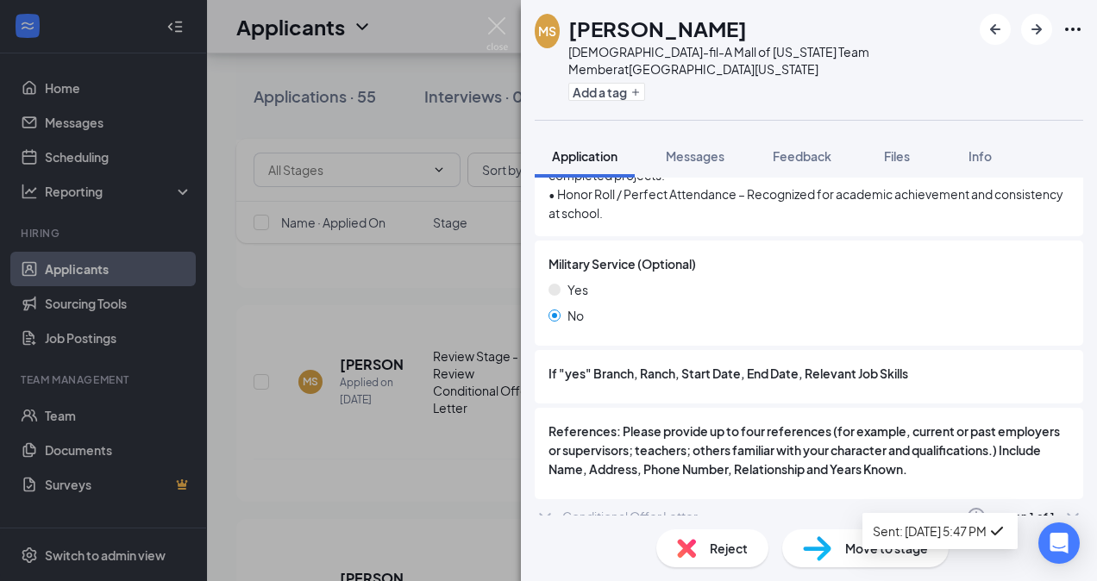 The image size is (1097, 581). What do you see at coordinates (1037, 29) in the screenshot?
I see `button: ArrowRight` at bounding box center [1037, 29].